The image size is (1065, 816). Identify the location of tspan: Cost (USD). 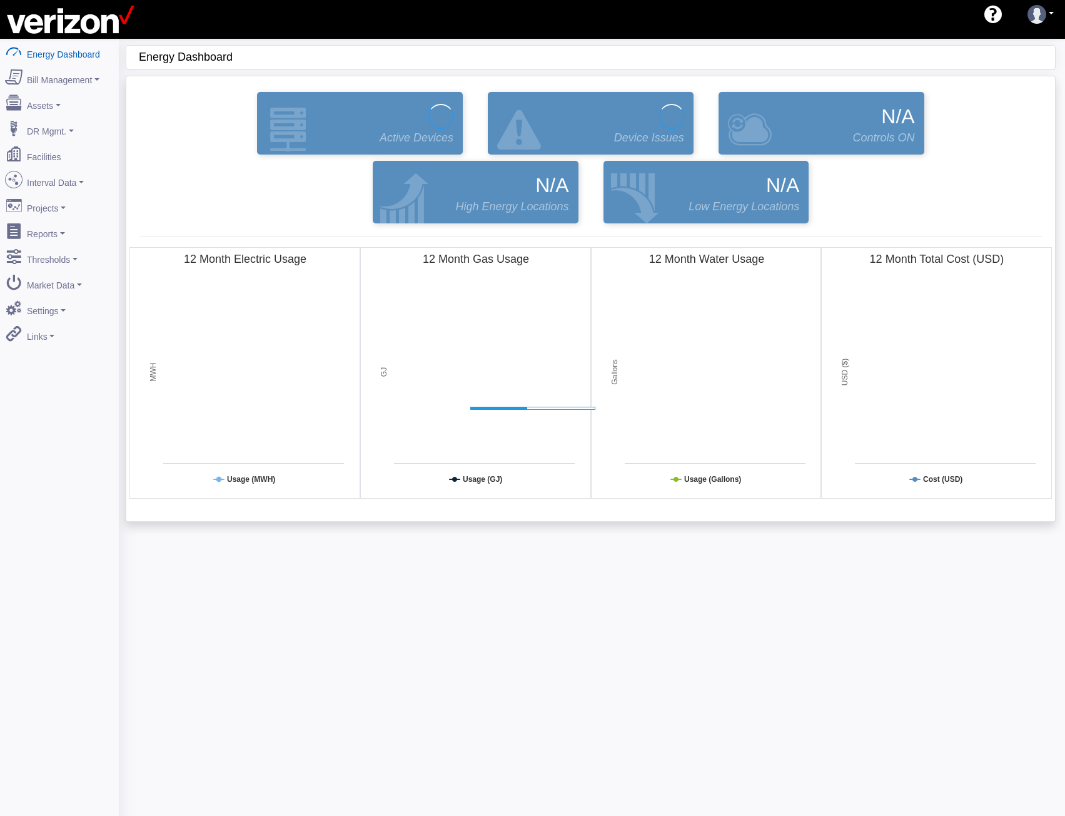
(943, 479).